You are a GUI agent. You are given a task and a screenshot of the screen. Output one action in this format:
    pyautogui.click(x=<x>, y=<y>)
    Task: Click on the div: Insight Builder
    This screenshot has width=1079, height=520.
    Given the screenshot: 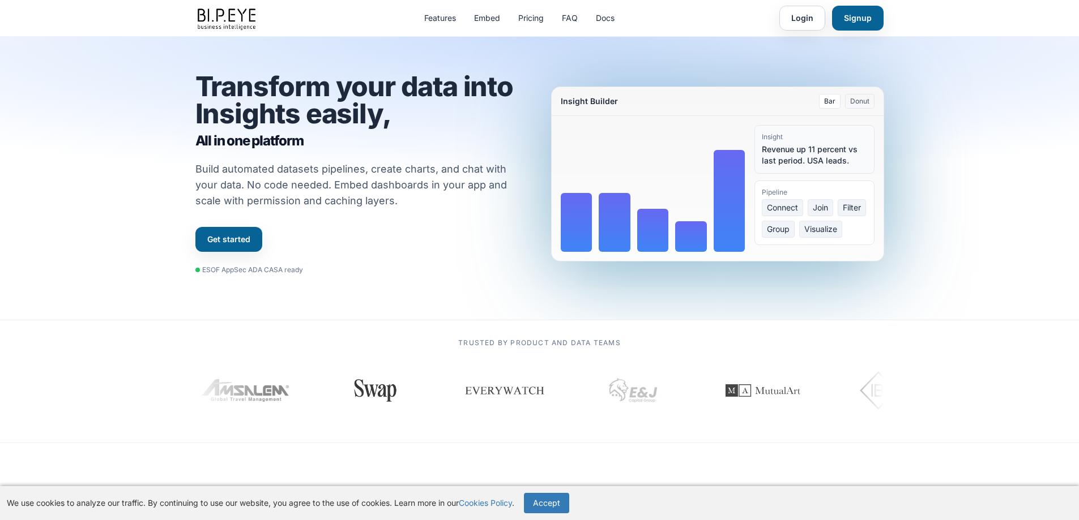 What is the action you would take?
    pyautogui.click(x=589, y=101)
    